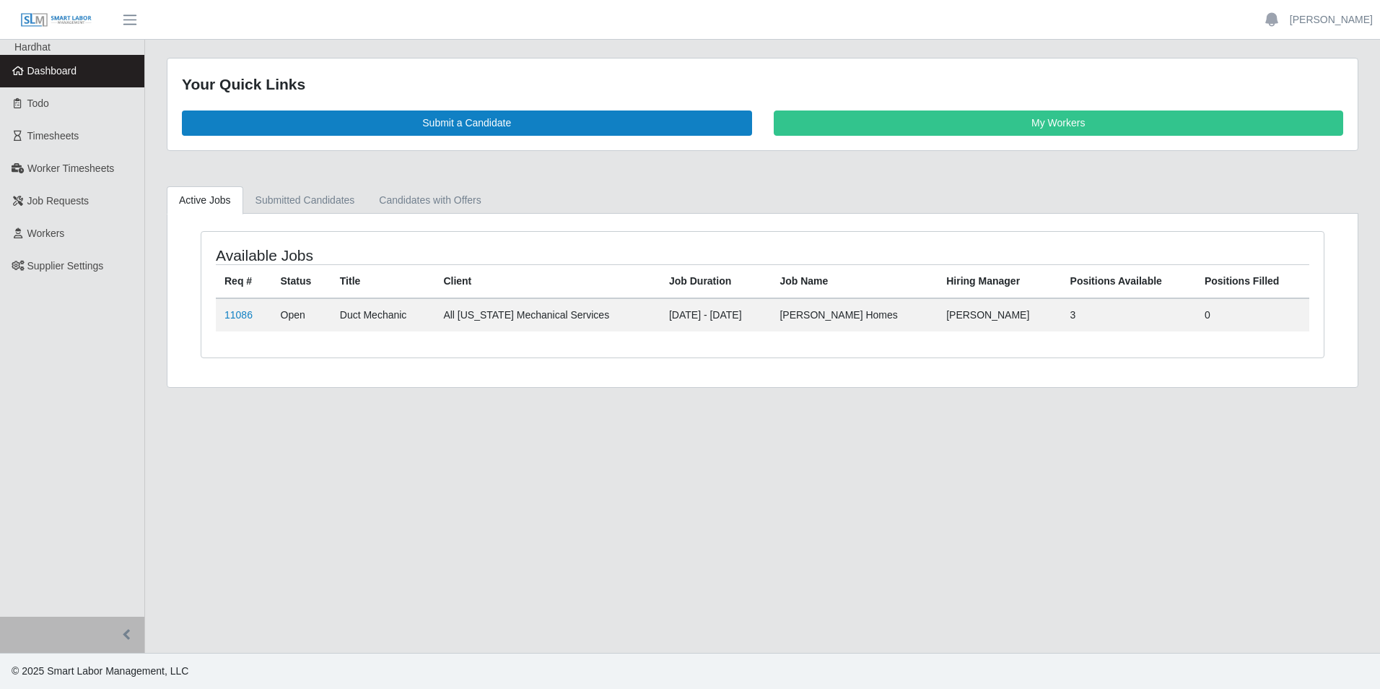  What do you see at coordinates (854, 281) in the screenshot?
I see `th: Job Name` at bounding box center [854, 281].